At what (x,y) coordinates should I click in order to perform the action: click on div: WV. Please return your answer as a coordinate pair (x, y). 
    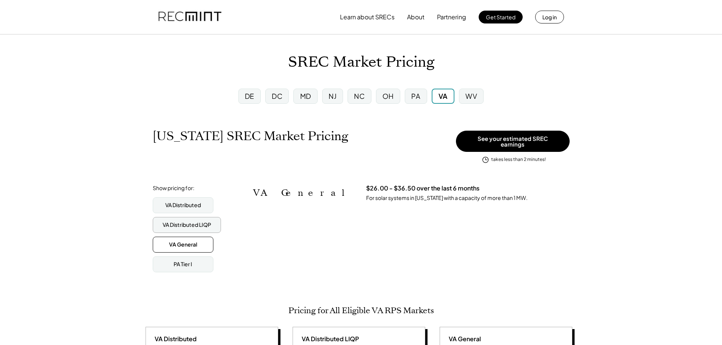
    Looking at the image, I should click on (471, 96).